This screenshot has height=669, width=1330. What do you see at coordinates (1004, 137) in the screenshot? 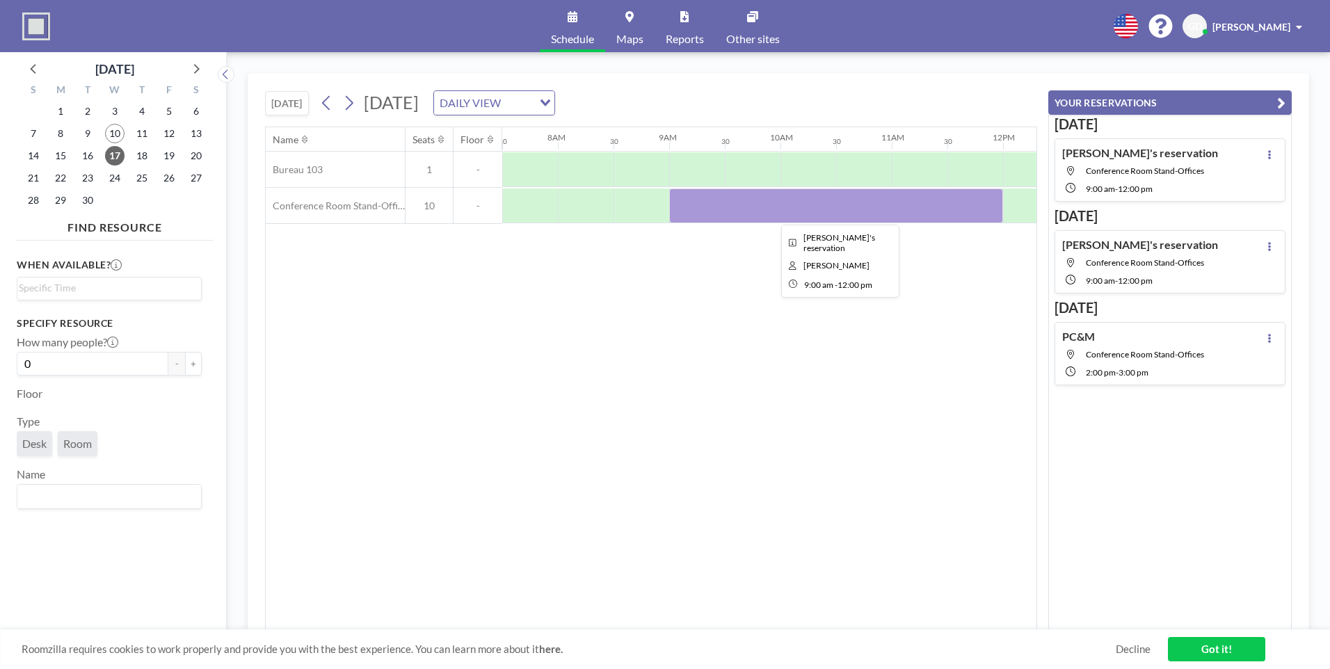
I see `div: 12PM` at bounding box center [1004, 137].